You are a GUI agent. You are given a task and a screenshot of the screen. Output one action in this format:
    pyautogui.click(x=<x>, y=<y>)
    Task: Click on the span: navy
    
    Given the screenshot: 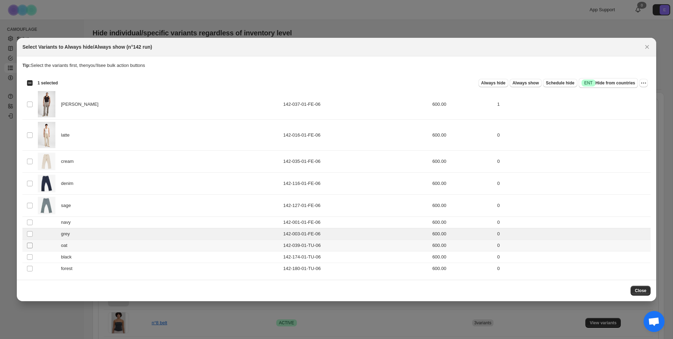 What is the action you would take?
    pyautogui.click(x=68, y=222)
    